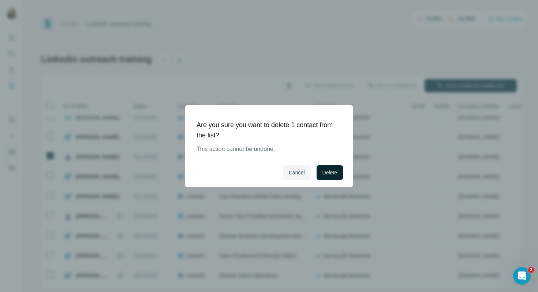 The height and width of the screenshot is (292, 538). What do you see at coordinates (266, 130) in the screenshot?
I see `h1: Are you sure you want to delete 1 contact from the list?` at bounding box center [266, 130].